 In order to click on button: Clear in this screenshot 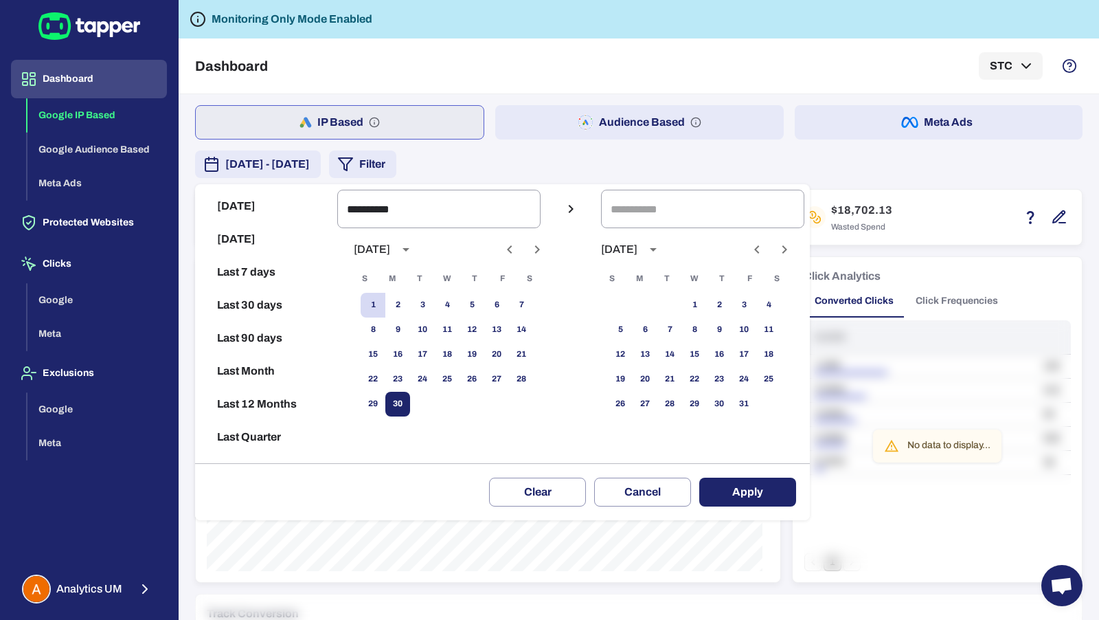, I will do `click(537, 492)`.